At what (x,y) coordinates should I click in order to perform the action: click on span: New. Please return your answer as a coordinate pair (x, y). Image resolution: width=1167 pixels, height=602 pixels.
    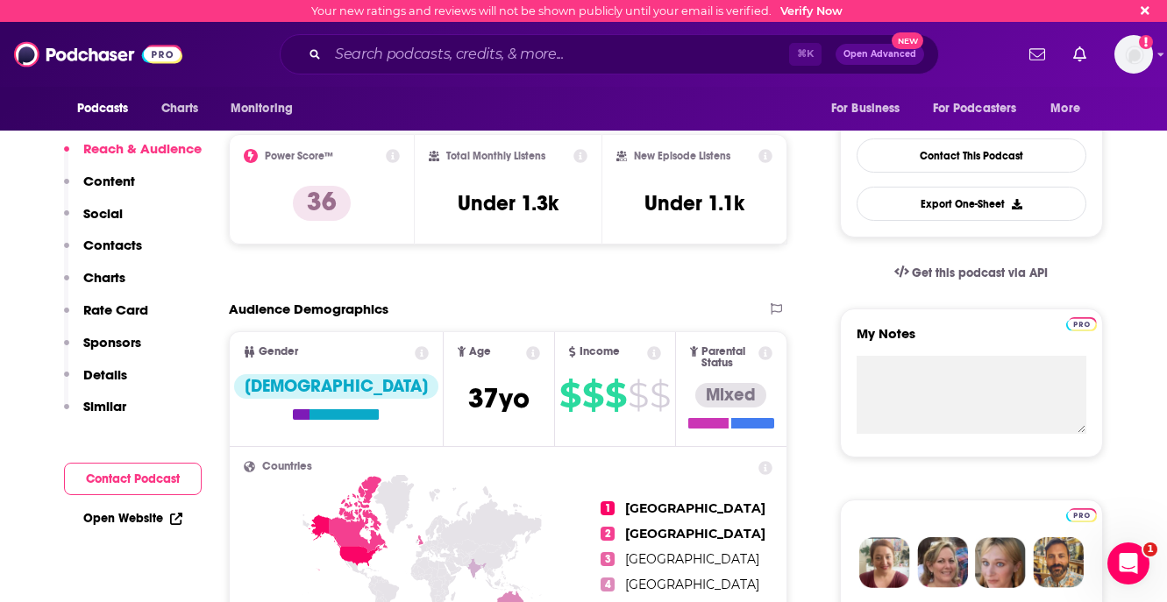
    Looking at the image, I should click on (908, 40).